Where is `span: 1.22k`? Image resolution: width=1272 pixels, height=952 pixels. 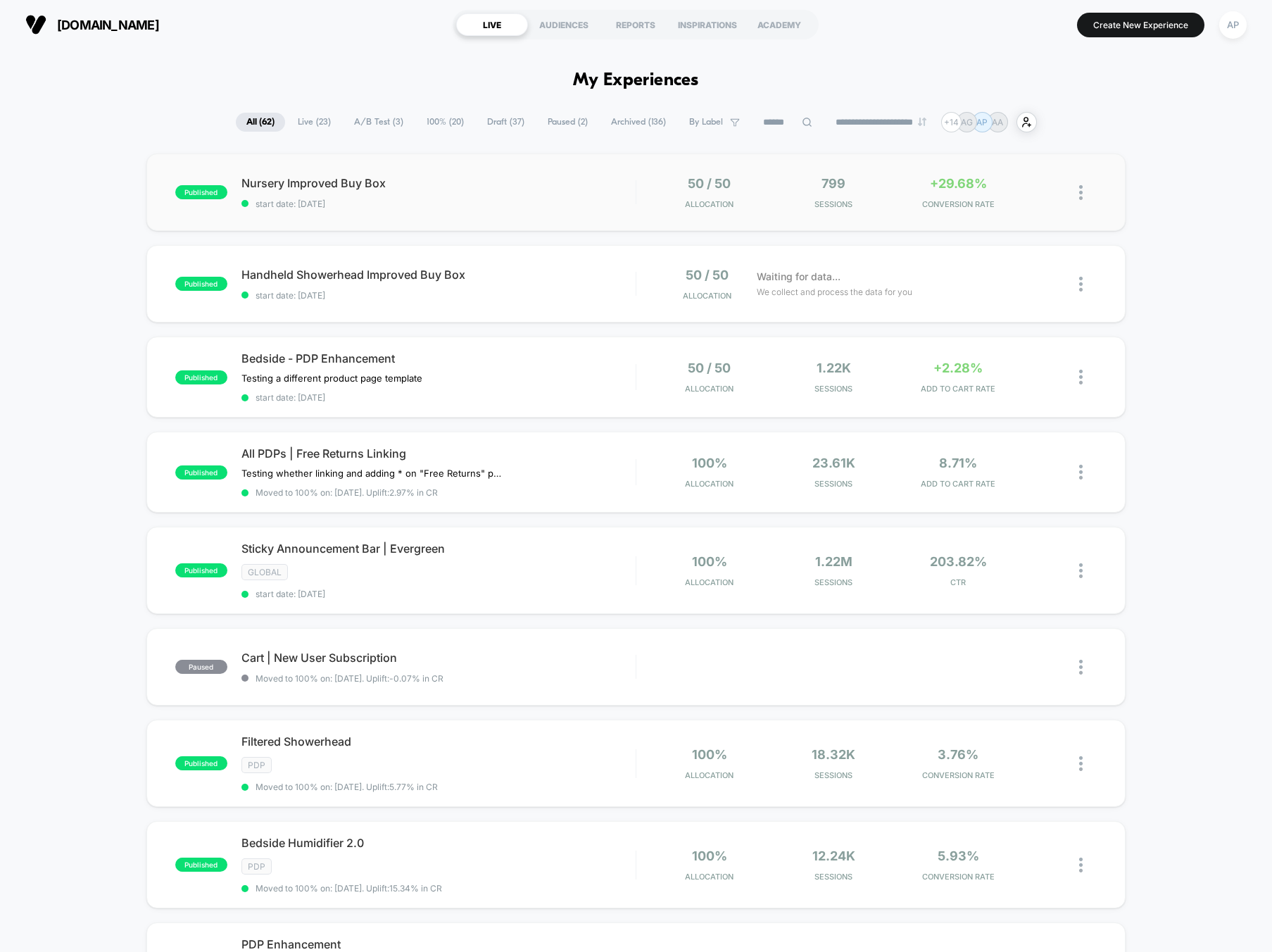 span: 1.22k is located at coordinates (834, 368).